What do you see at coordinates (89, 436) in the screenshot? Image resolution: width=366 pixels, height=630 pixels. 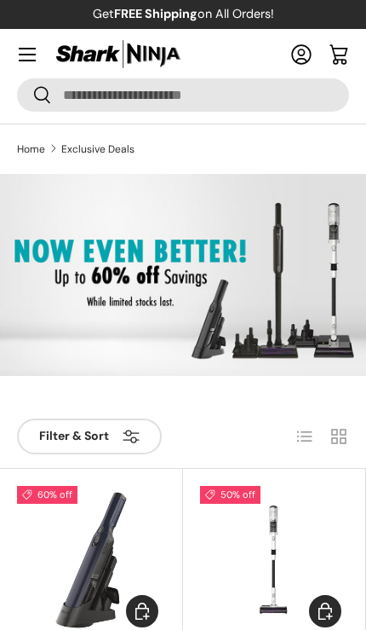 I see `button: Filter & Sort` at bounding box center [89, 436].